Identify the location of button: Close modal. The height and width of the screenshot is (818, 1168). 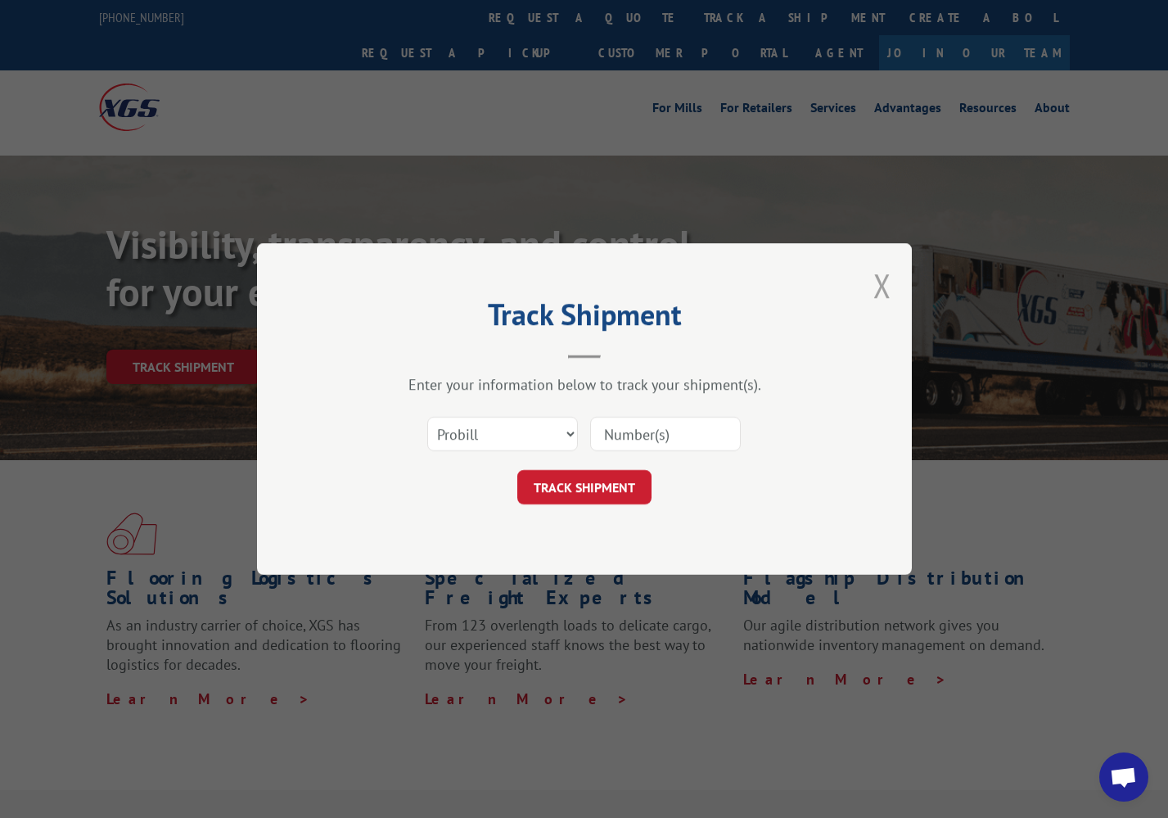
(882, 285).